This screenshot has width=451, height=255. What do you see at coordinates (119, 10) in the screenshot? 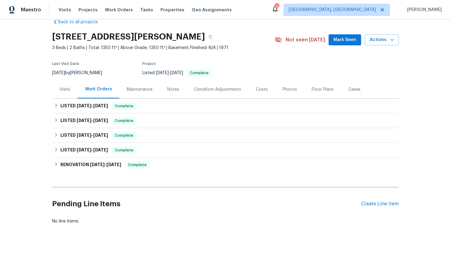
I see `span: Work Orders` at bounding box center [119, 10].